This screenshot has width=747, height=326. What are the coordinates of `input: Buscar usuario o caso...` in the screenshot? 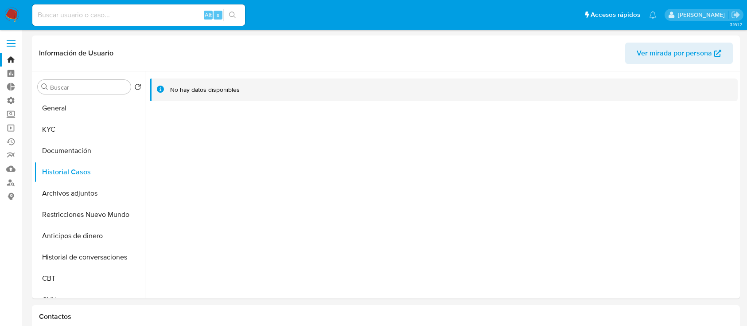 It's located at (139, 15).